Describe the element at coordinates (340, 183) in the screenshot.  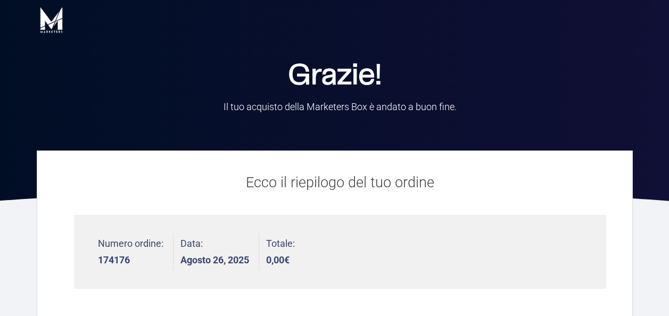
I see `p: Ecco il riepilogo del tuo ordine` at that location.